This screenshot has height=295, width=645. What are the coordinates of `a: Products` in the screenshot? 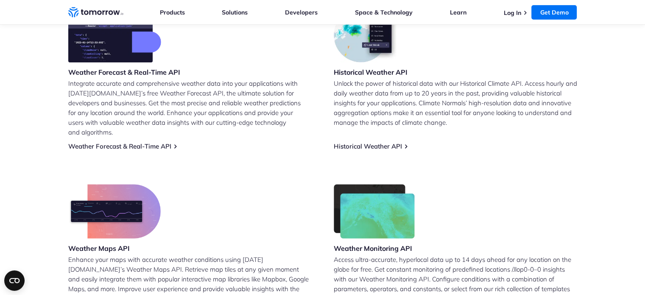 It's located at (172, 12).